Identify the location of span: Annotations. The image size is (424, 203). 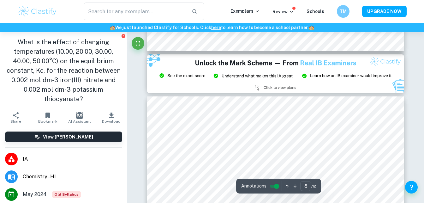
(254, 186).